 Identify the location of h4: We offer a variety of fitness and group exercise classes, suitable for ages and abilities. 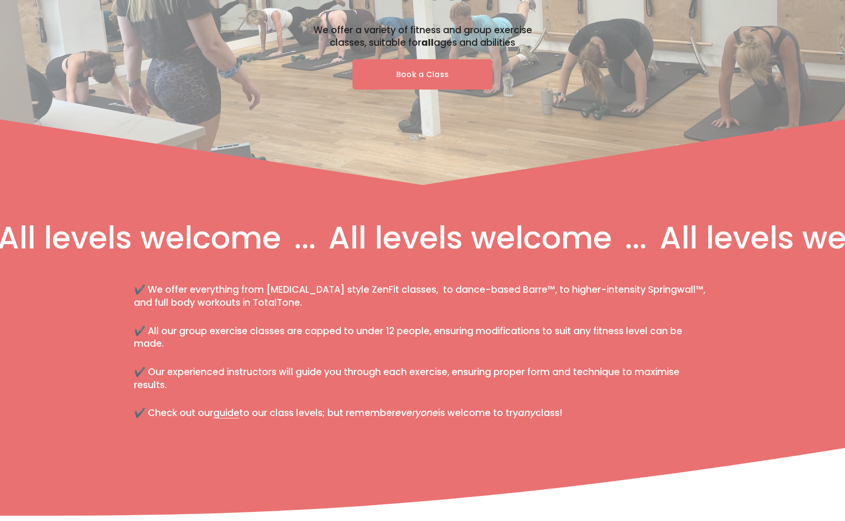
(423, 37).